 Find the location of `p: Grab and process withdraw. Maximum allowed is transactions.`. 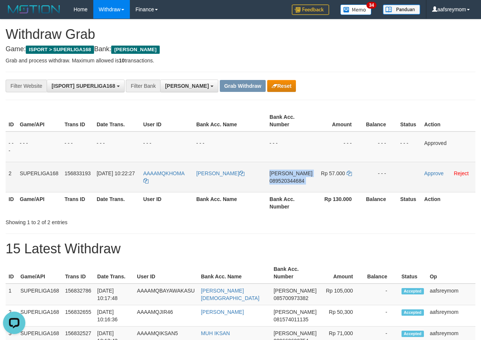

p: Grab and process withdraw. Maximum allowed is transactions. is located at coordinates (240, 60).